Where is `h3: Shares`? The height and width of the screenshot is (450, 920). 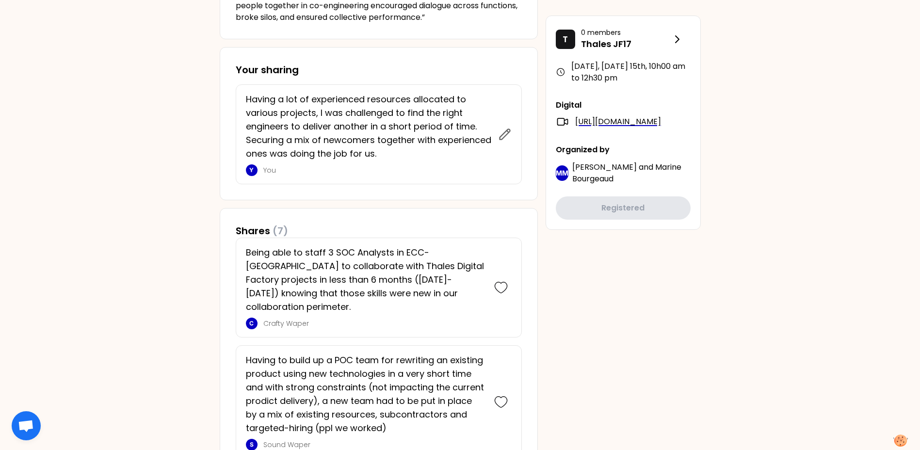 h3: Shares is located at coordinates (262, 231).